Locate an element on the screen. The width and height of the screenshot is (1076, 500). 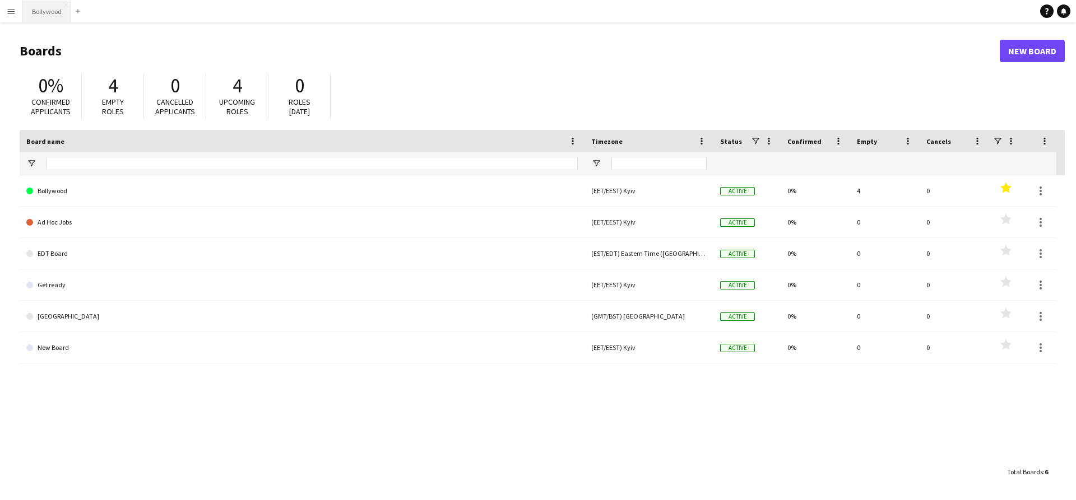
span: 6 is located at coordinates (1046, 472).